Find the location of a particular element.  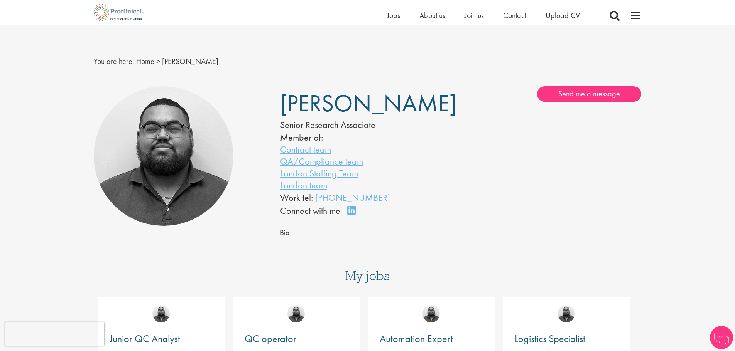

a: London team is located at coordinates (303, 185).